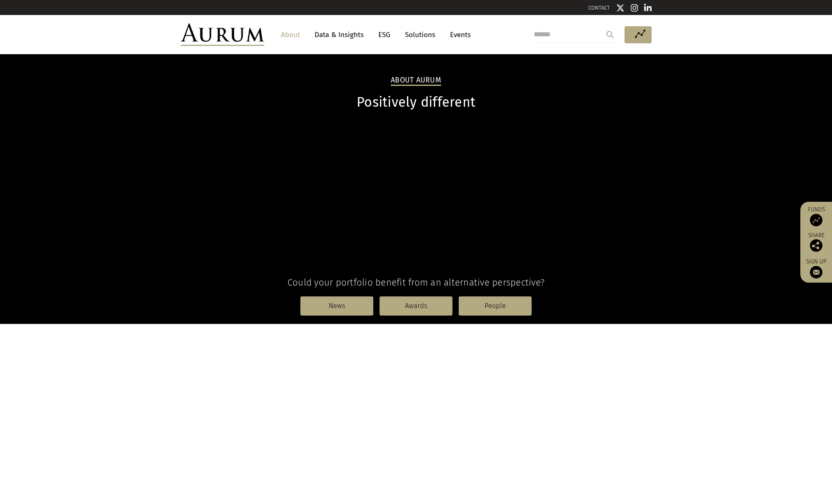  I want to click on a: Data & Insights, so click(339, 35).